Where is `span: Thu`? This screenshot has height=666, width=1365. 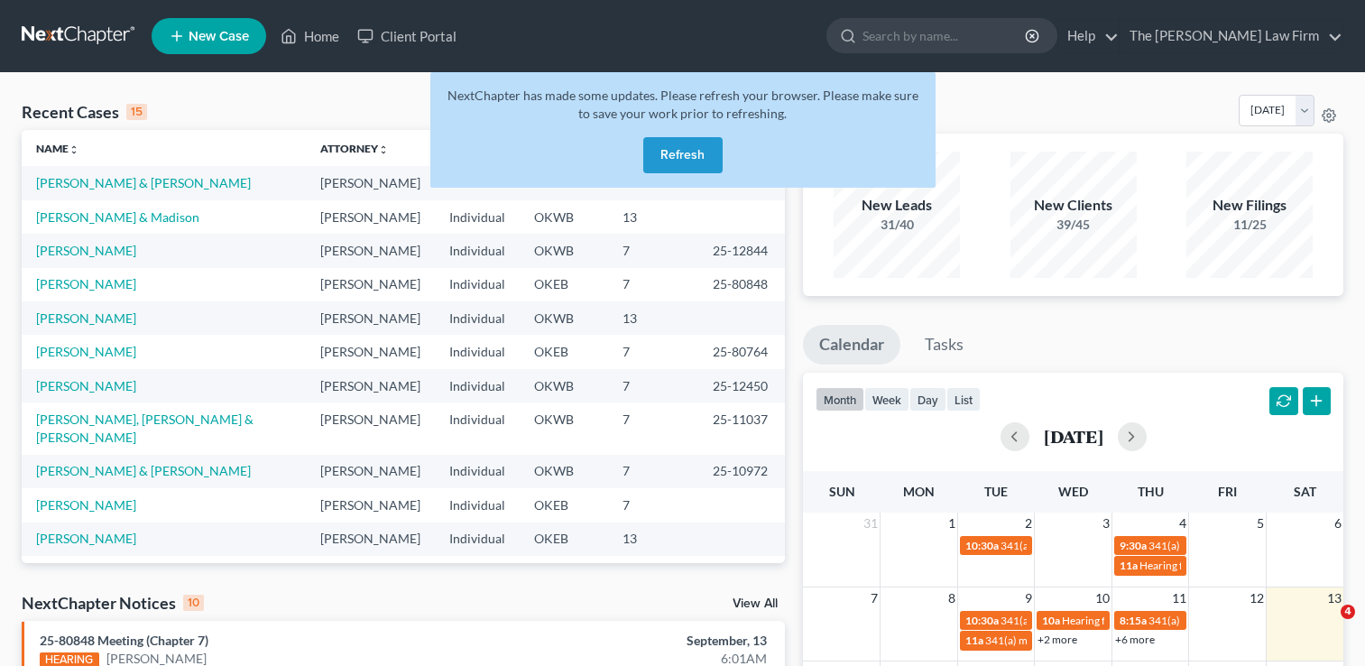 span: Thu is located at coordinates (1150, 491).